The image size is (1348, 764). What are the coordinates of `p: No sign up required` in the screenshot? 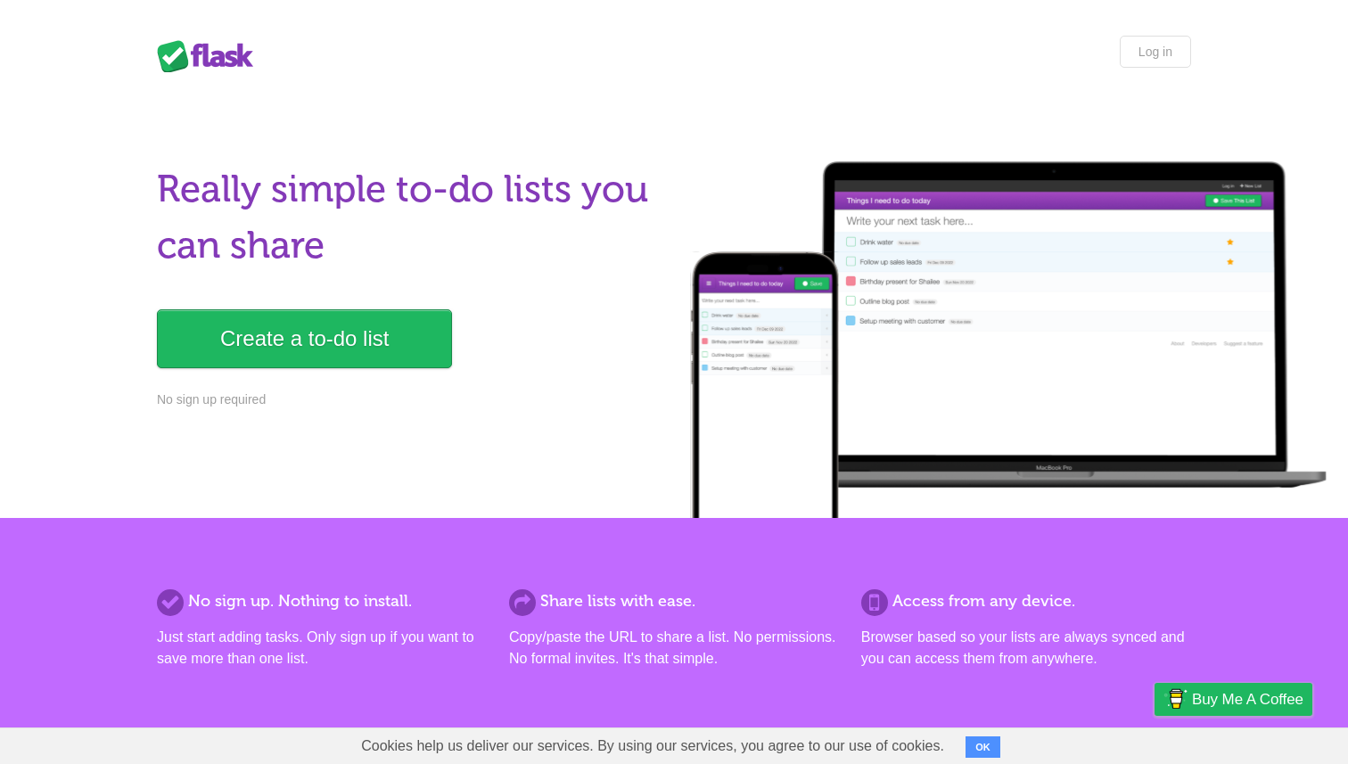 It's located at (410, 399).